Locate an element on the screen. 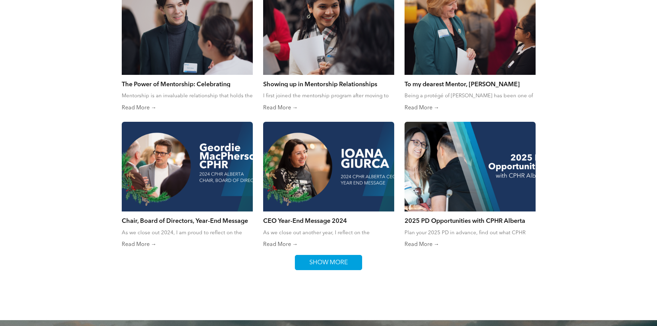 The image size is (657, 326). div: Plan your 2025 PD in advance, find out what CPHR Alberta has in store for you! is located at coordinates (470, 233).